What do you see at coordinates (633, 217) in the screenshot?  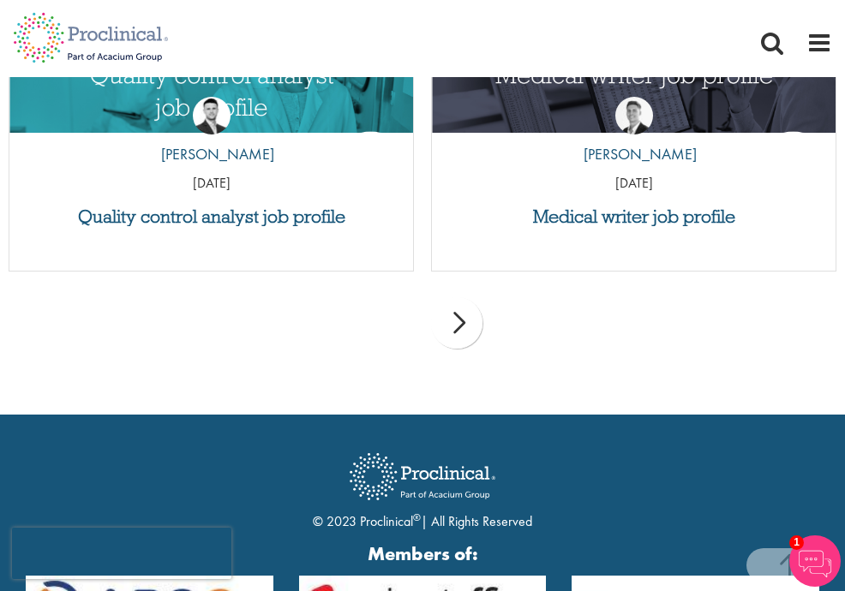 I see `a: Medical writer job profile` at bounding box center [633, 217].